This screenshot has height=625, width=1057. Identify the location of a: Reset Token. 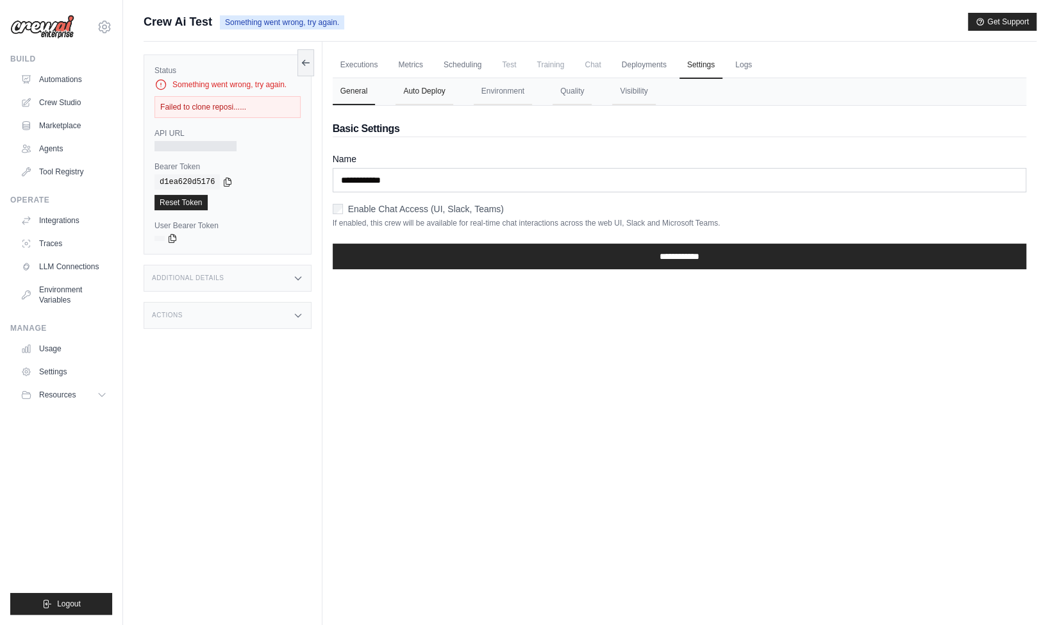
(181, 203).